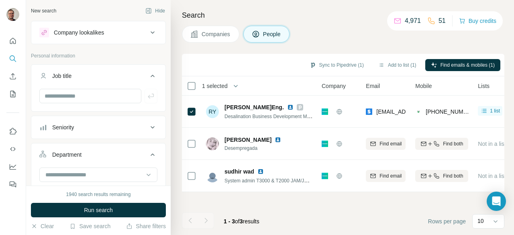  What do you see at coordinates (155, 11) in the screenshot?
I see `button: Hide` at bounding box center [155, 11].